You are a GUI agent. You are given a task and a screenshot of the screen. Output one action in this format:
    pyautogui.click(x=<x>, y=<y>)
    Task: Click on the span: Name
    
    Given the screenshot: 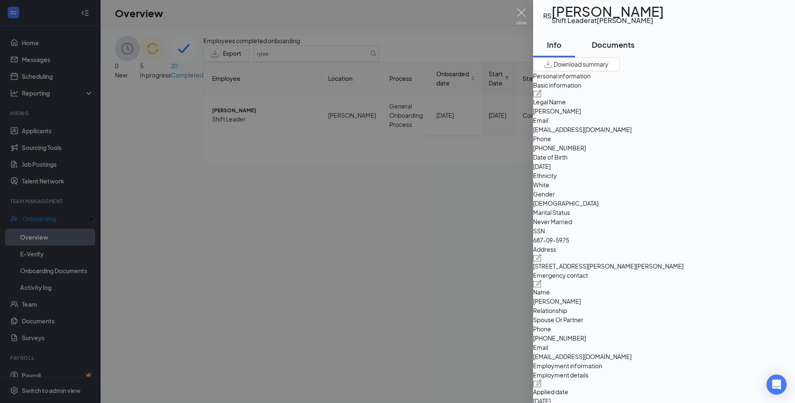 What is the action you would take?
    pyautogui.click(x=664, y=292)
    